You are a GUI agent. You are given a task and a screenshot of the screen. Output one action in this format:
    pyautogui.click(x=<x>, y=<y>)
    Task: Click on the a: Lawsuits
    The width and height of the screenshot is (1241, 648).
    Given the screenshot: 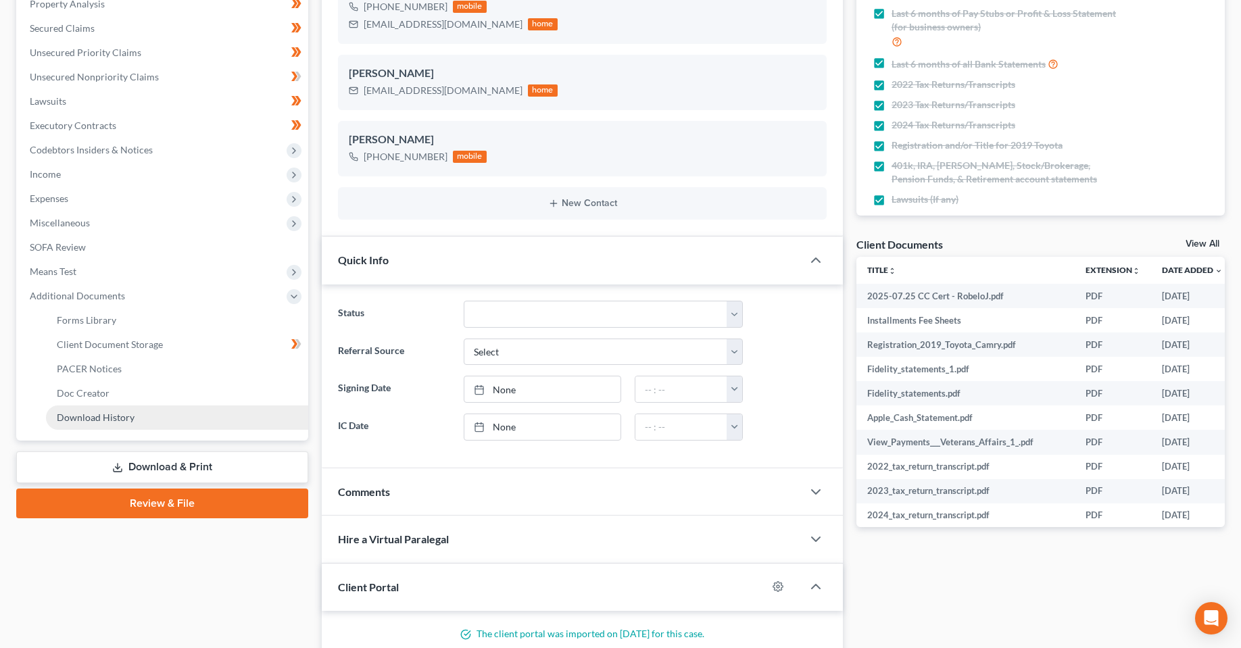 What is the action you would take?
    pyautogui.click(x=164, y=101)
    